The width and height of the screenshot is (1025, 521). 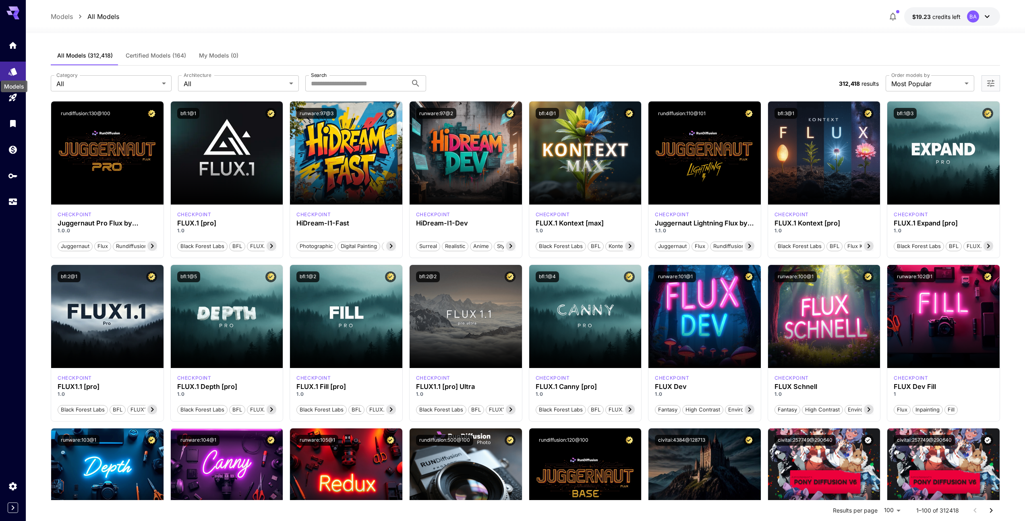 I want to click on button: Verified working, so click(x=988, y=440).